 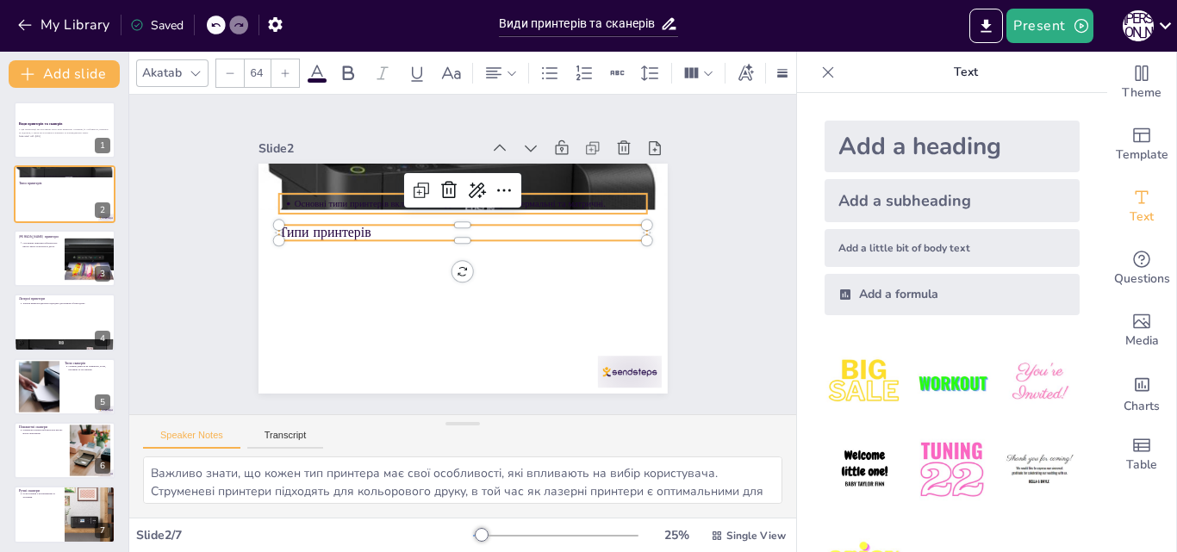 What do you see at coordinates (39, 491) in the screenshot?
I see `p: Ручні сканери` at bounding box center [39, 491].